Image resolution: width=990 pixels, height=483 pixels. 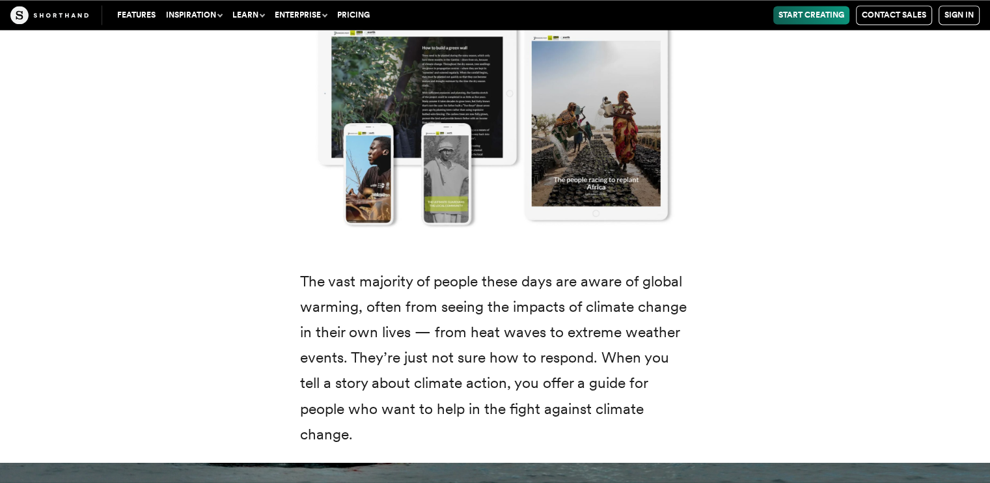 I want to click on a: Contact Sales, so click(x=894, y=15).